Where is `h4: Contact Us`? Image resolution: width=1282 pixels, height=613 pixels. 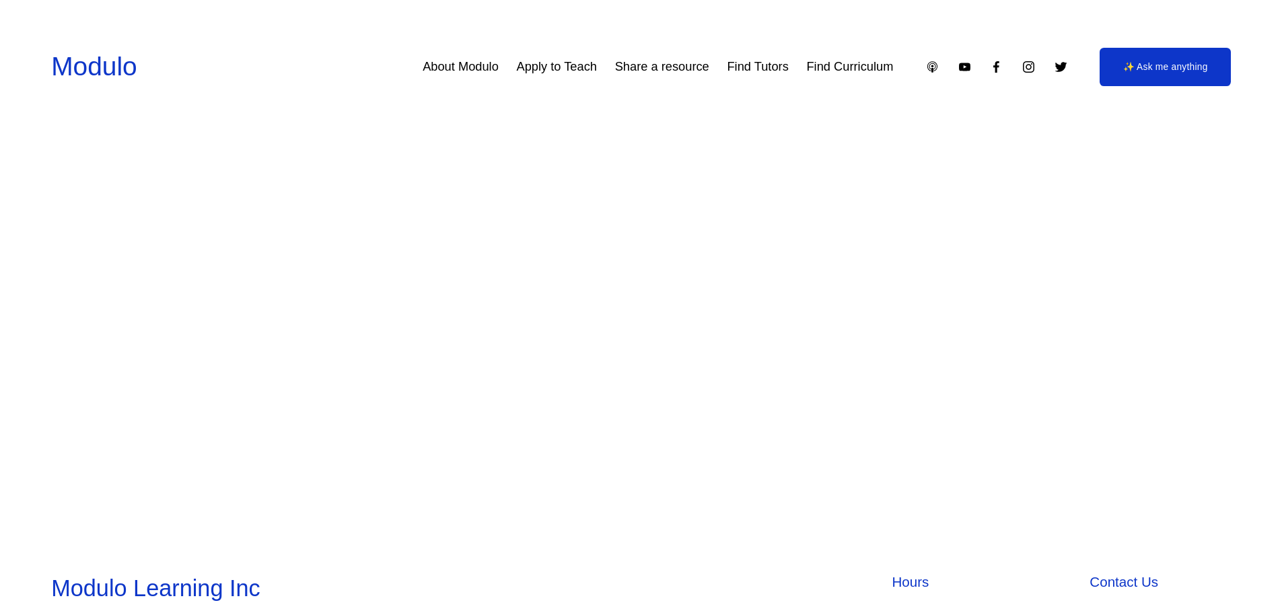 h4: Contact Us is located at coordinates (1160, 582).